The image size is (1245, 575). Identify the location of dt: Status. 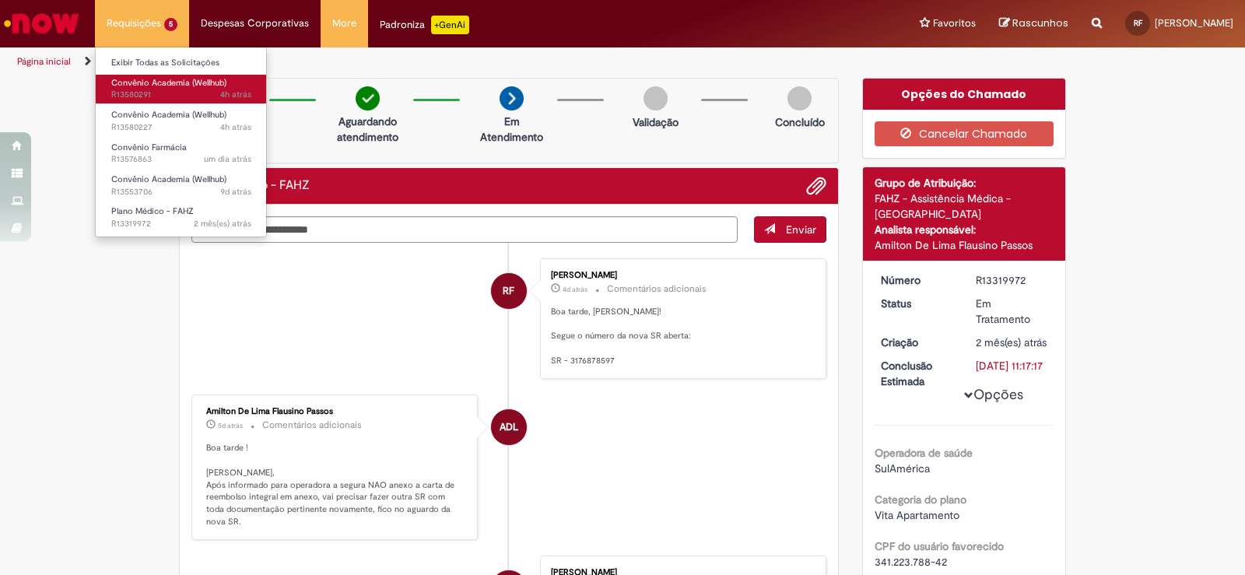
(917, 303).